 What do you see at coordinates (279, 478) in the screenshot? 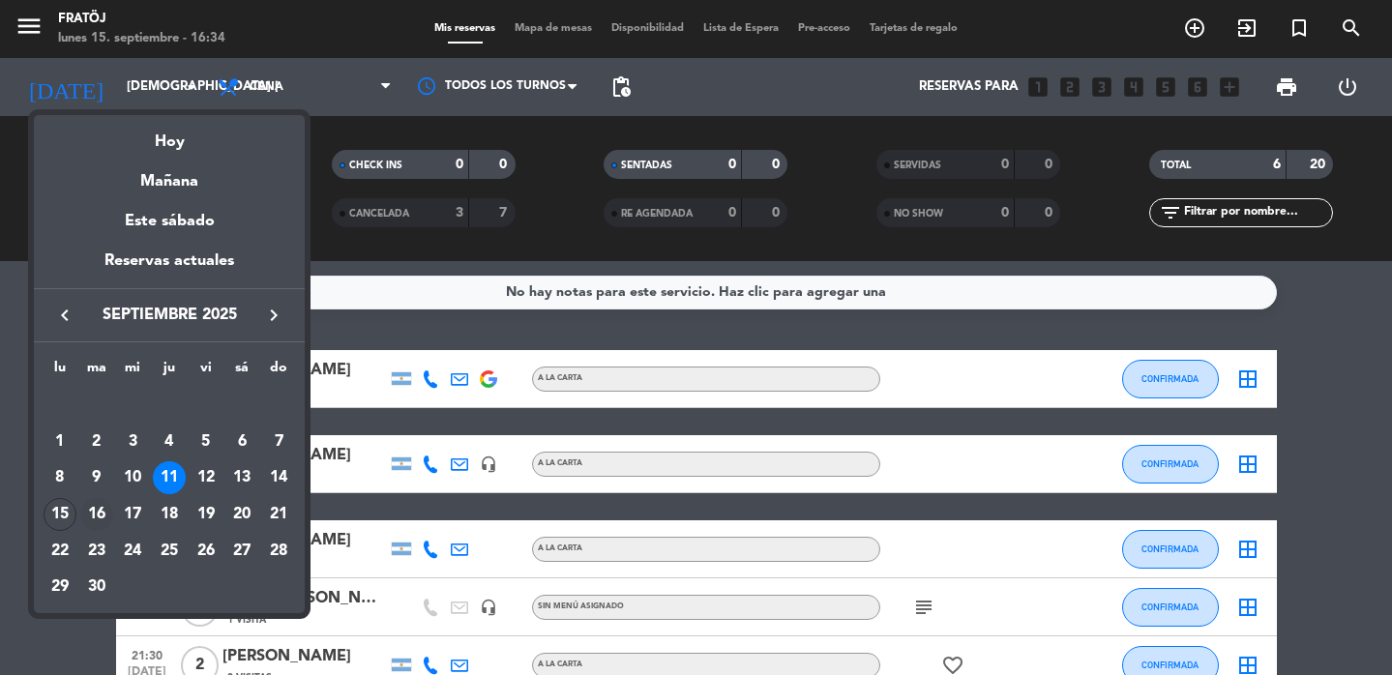
I see `div: 14` at bounding box center [279, 478].